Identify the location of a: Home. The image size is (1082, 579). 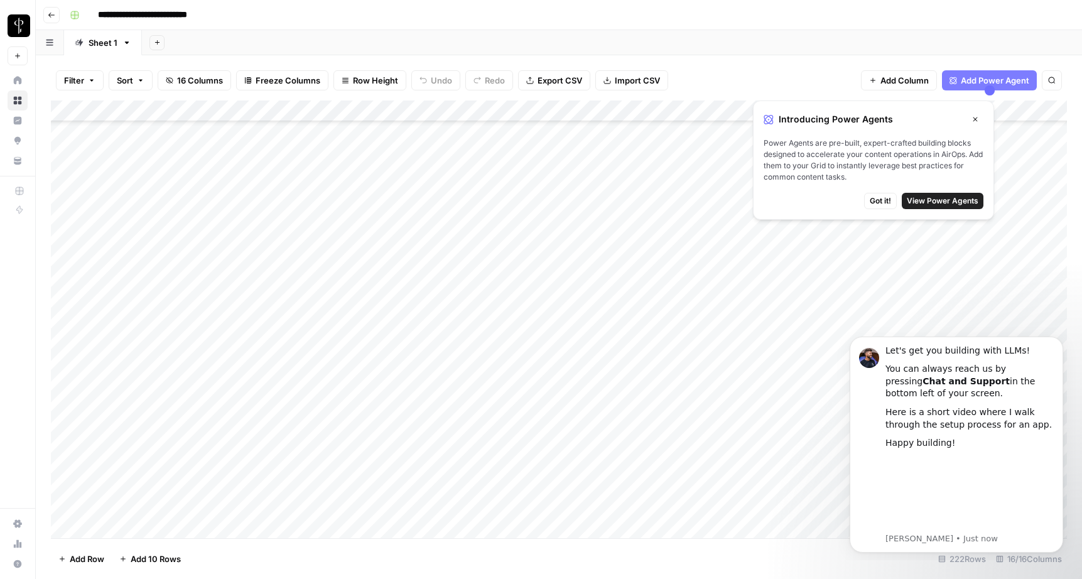
(18, 80).